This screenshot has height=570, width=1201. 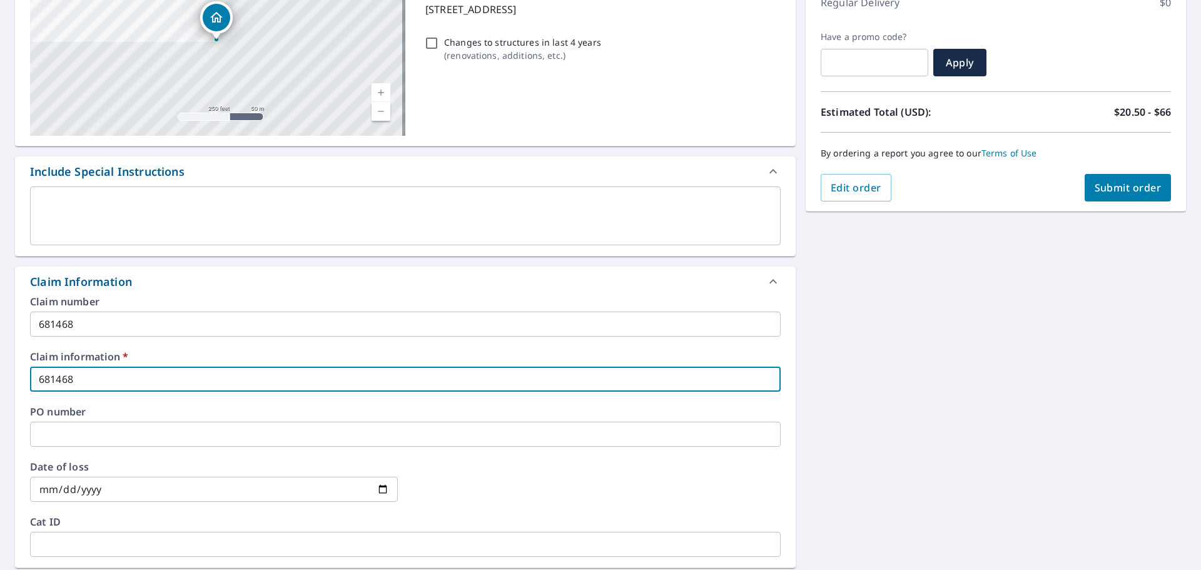 I want to click on p: $20.50 - $66, so click(x=1143, y=112).